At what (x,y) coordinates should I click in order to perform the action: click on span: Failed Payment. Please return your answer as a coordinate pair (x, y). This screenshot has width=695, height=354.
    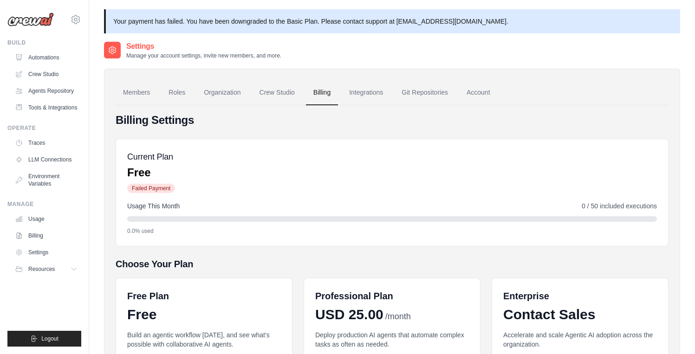
    Looking at the image, I should click on (151, 188).